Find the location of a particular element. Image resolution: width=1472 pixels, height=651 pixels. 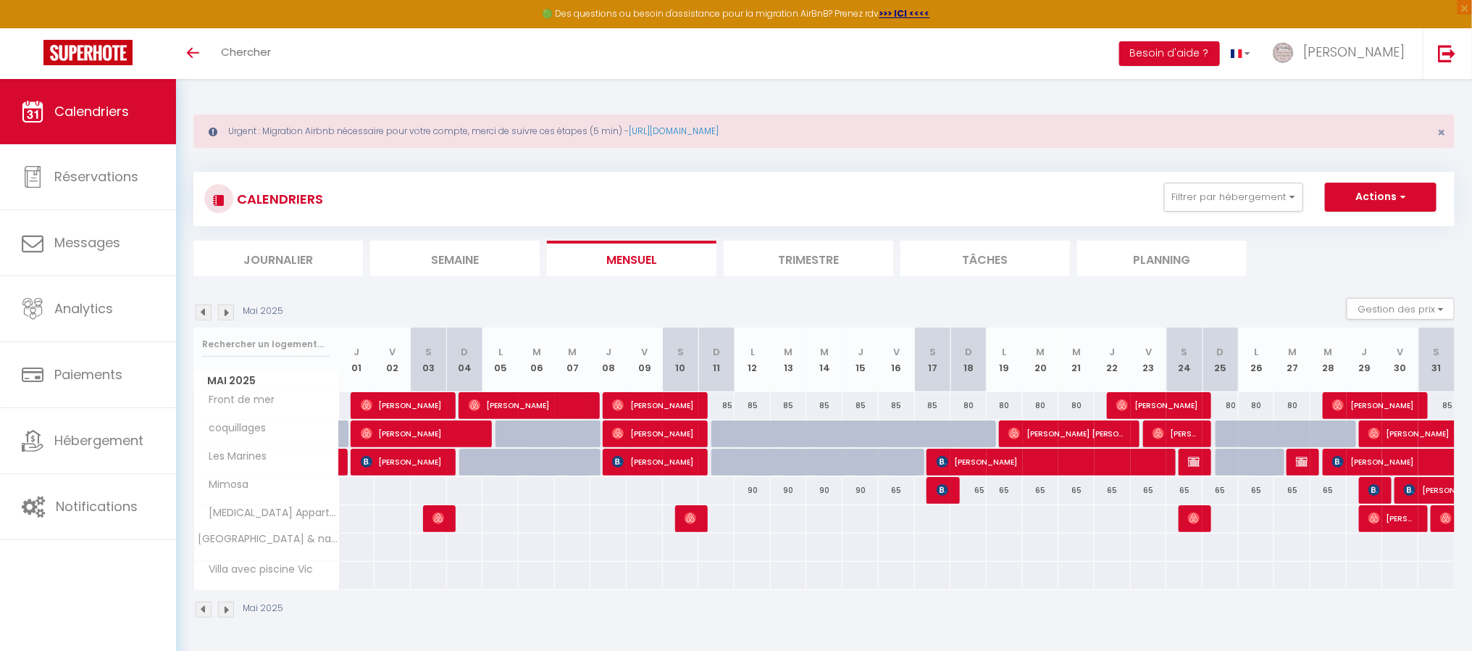

button: Gestion des prix is located at coordinates (1400, 309).